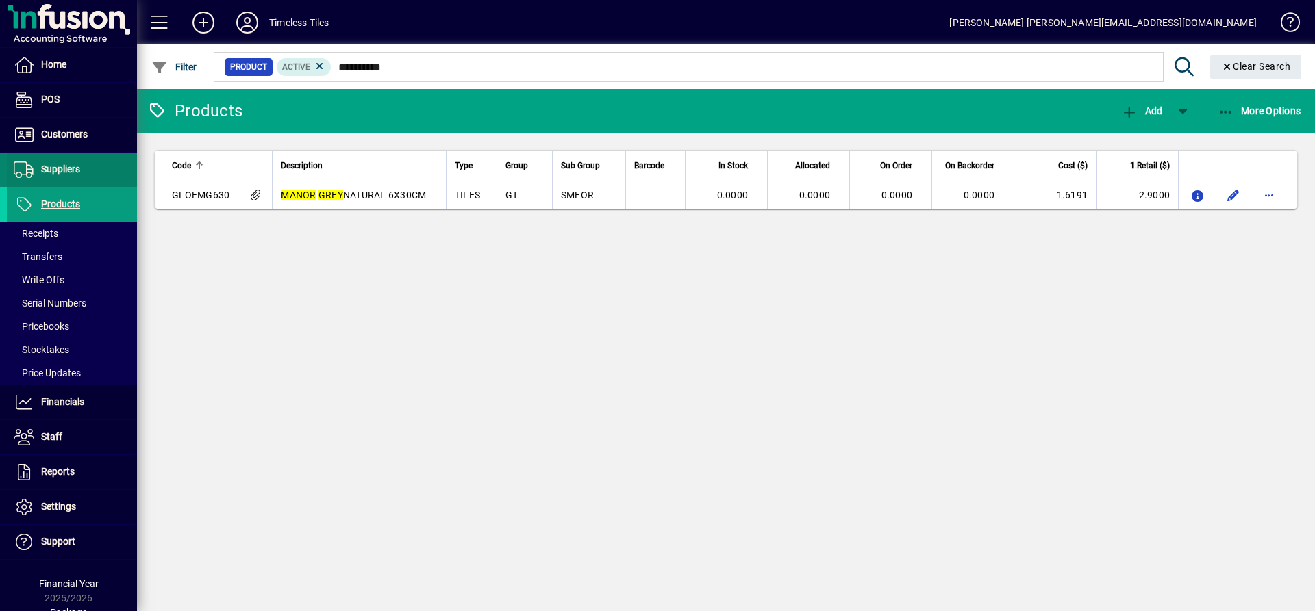 The height and width of the screenshot is (611, 1315). Describe the element at coordinates (809, 166) in the screenshot. I see `div: Allocated` at that location.